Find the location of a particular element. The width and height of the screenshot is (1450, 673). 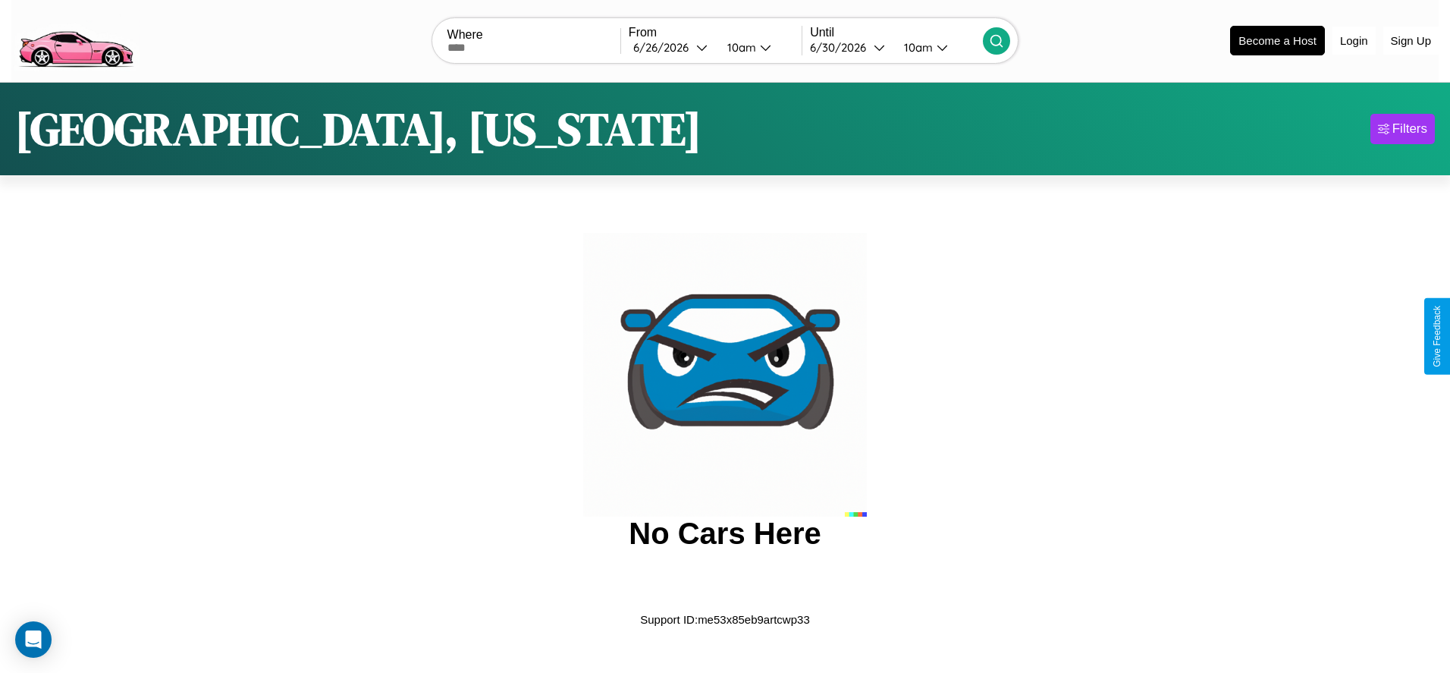

button: Become a Host is located at coordinates (1278, 40).